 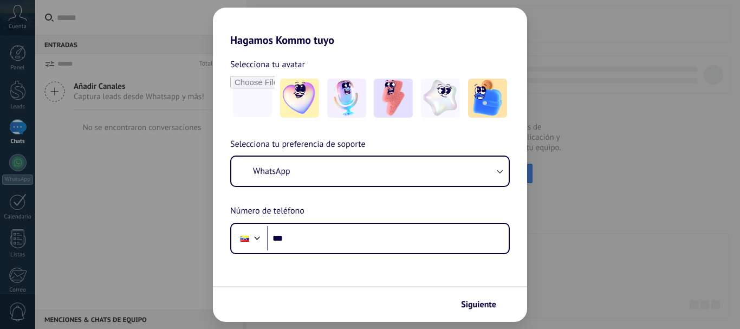 What do you see at coordinates (440, 98) in the screenshot?
I see `img: -4.jpeg` at bounding box center [440, 98].